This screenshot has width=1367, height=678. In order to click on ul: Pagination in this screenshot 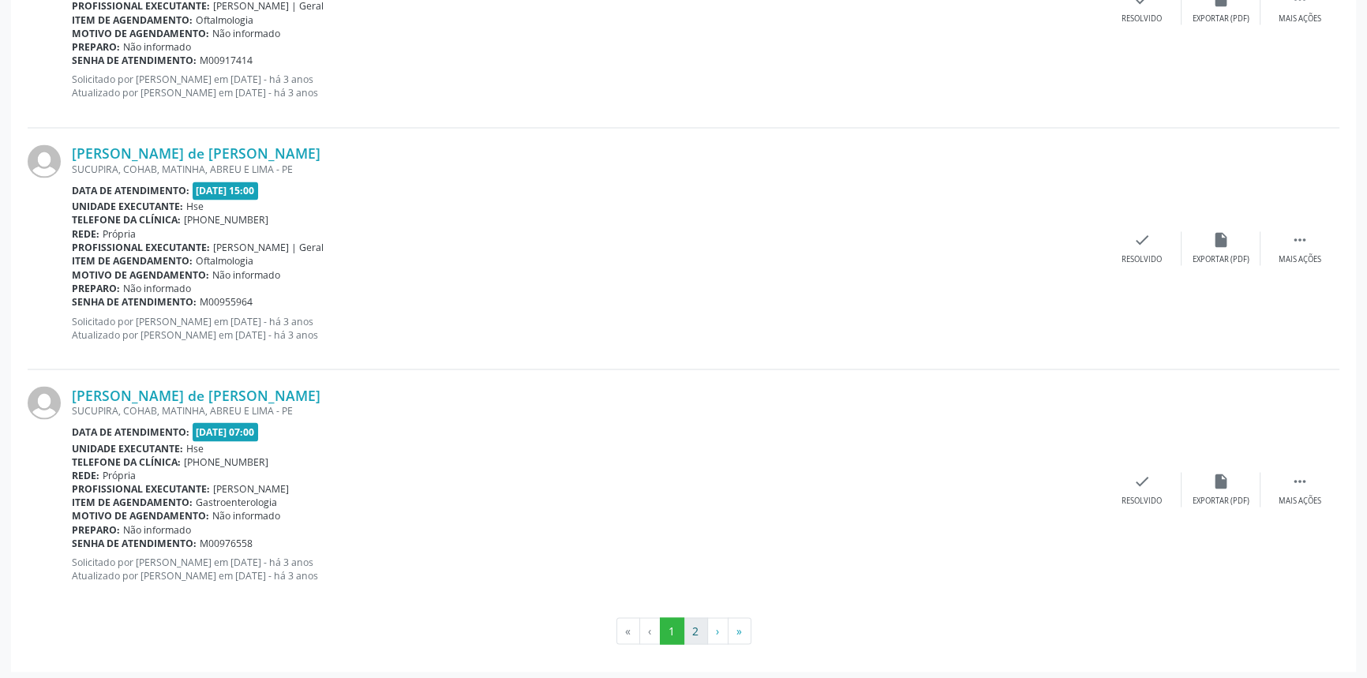, I will do `click(683, 630)`.